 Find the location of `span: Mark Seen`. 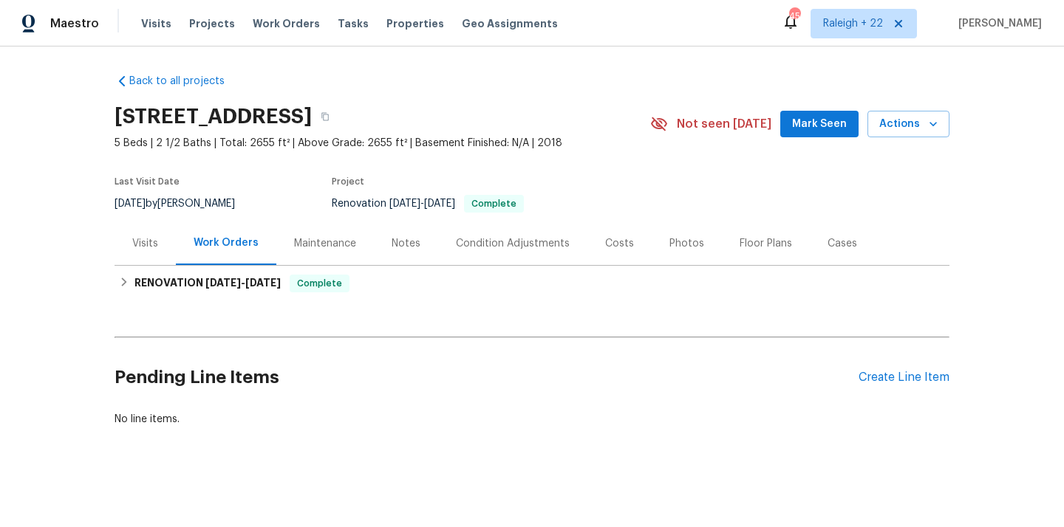

span: Mark Seen is located at coordinates (819, 124).